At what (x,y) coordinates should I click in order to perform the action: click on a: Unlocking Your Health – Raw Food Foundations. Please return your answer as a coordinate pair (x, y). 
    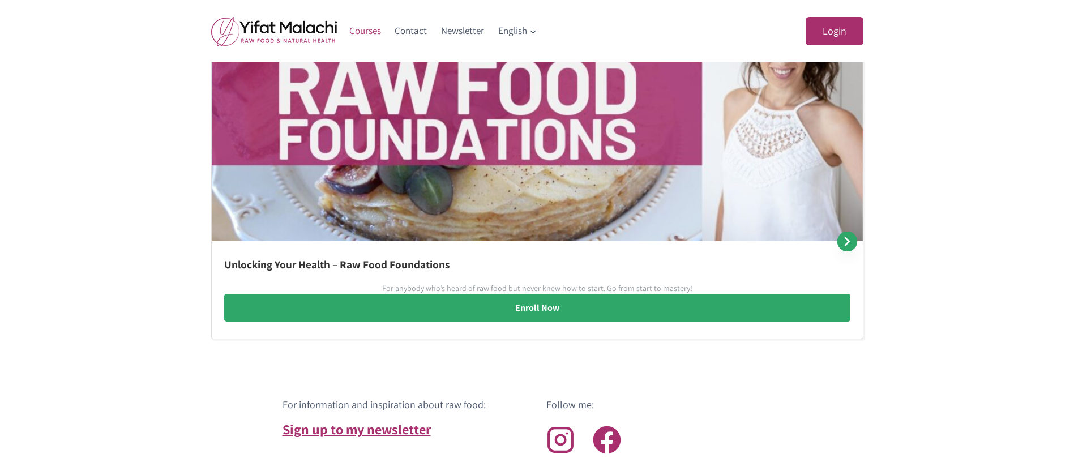
    Looking at the image, I should click on (337, 265).